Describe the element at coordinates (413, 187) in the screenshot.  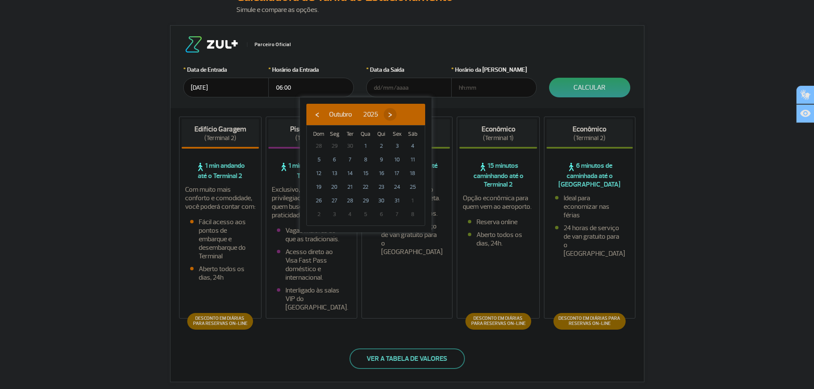
I see `span: 25` at that location.